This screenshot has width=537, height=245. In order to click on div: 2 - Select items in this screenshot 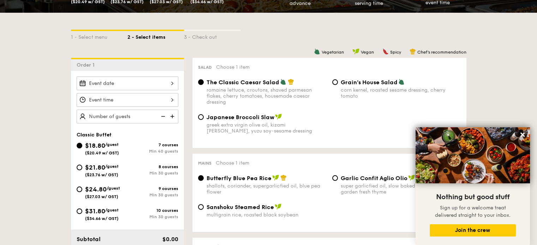, I will do `click(156, 36)`.